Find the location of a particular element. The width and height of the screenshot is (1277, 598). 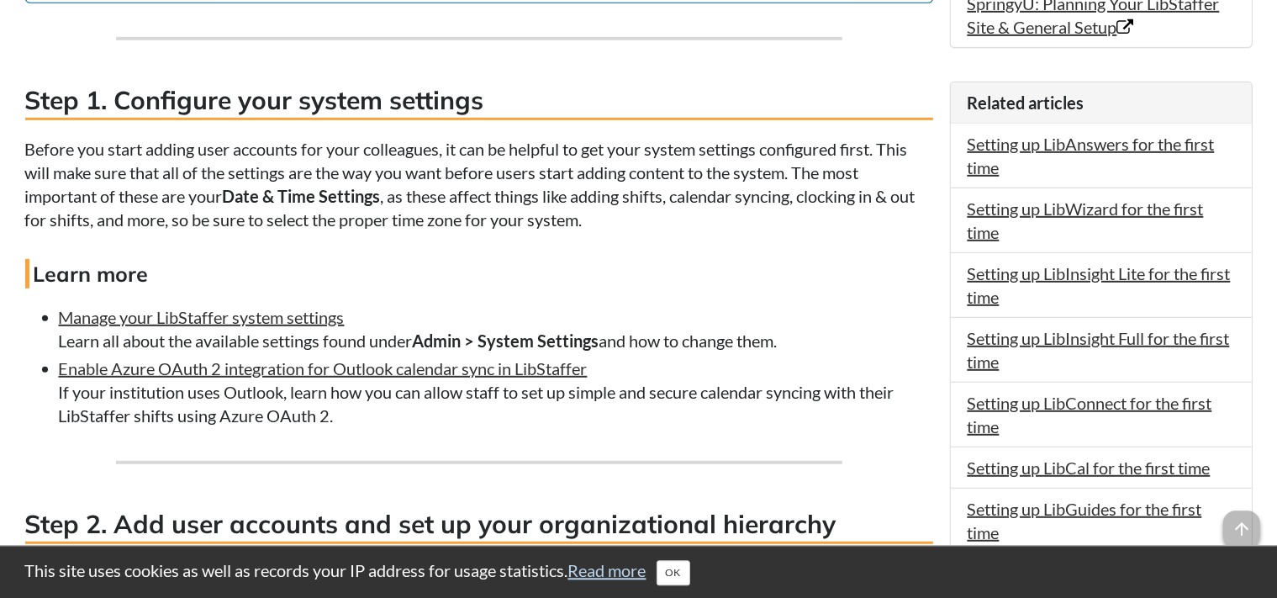

a: Enable Azure OAuth 2 integration for Outlook calendar sync in LibStaffer is located at coordinates (323, 367).